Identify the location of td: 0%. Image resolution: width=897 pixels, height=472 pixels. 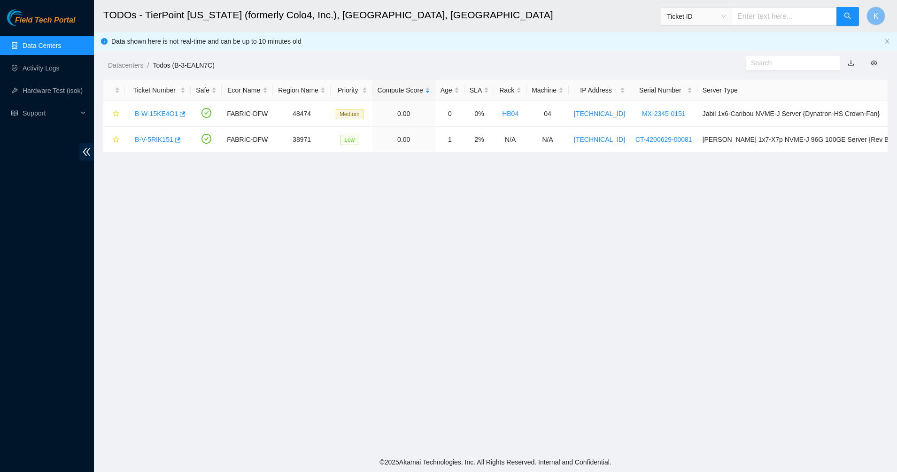
(479, 114).